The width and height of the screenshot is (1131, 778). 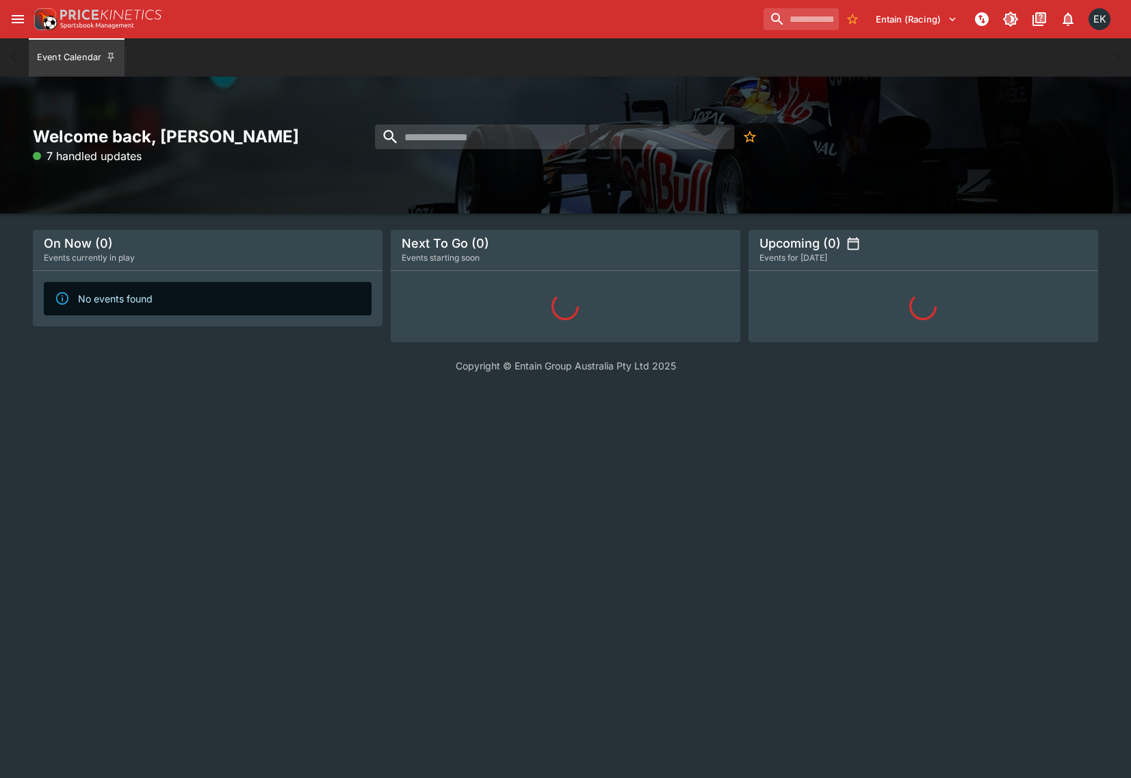 I want to click on button: Notifications, so click(x=1068, y=19).